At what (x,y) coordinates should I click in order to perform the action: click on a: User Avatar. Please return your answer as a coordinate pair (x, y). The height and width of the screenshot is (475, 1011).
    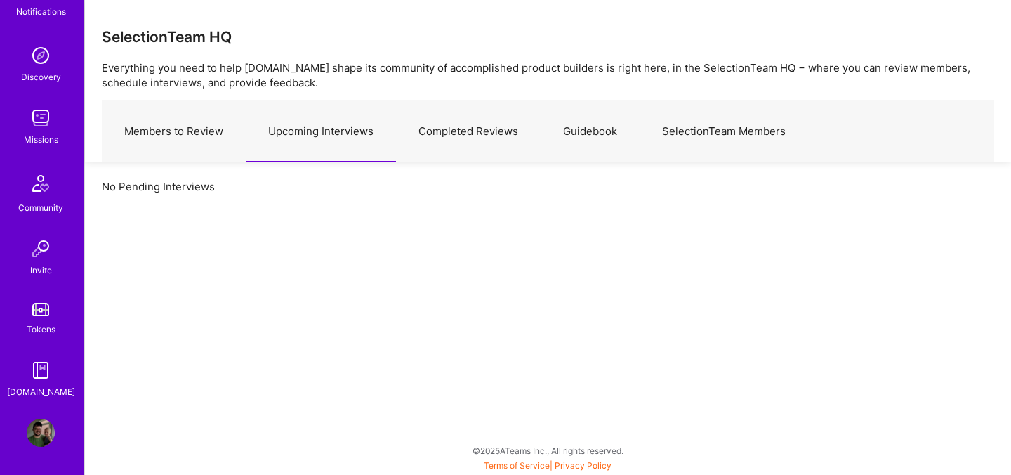
    Looking at the image, I should click on (41, 432).